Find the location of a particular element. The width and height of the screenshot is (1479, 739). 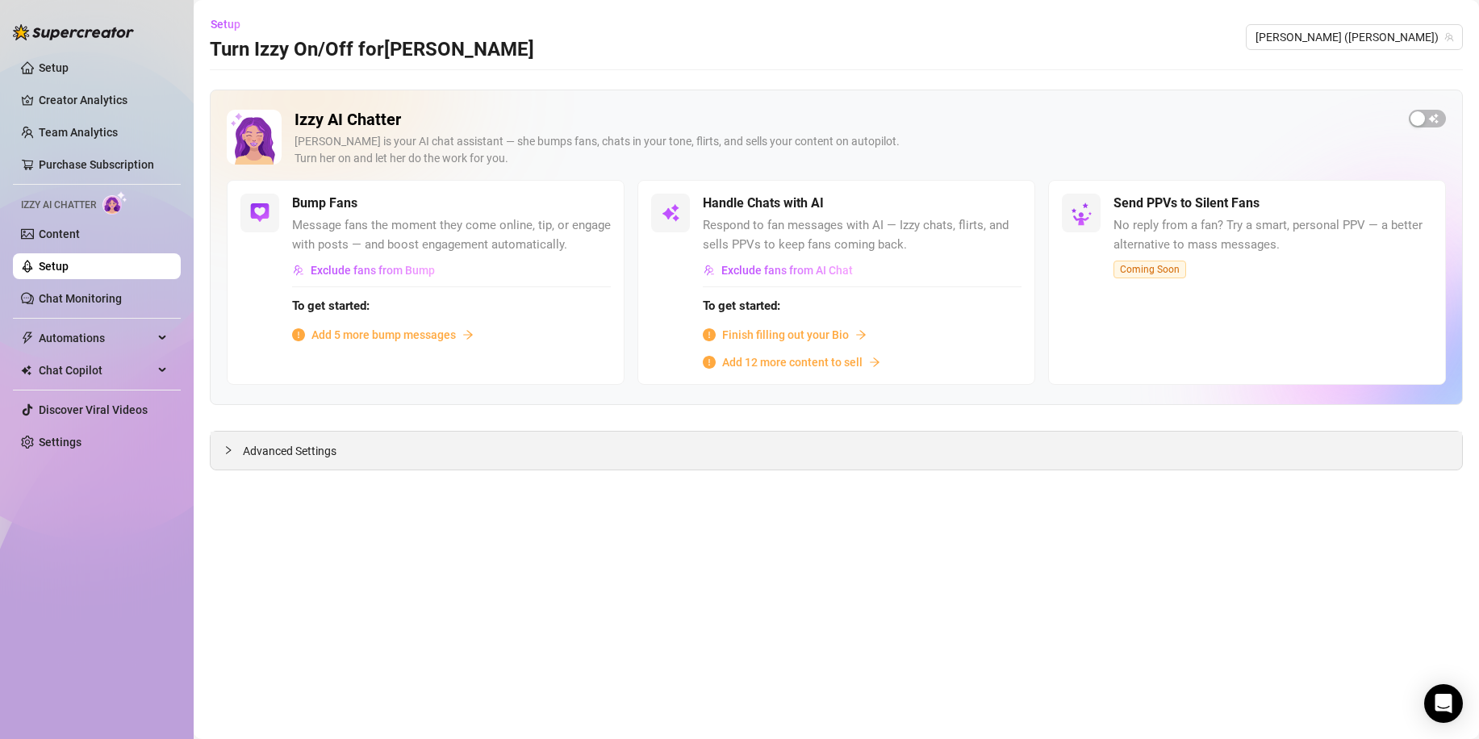

span: Setup is located at coordinates (225, 24).